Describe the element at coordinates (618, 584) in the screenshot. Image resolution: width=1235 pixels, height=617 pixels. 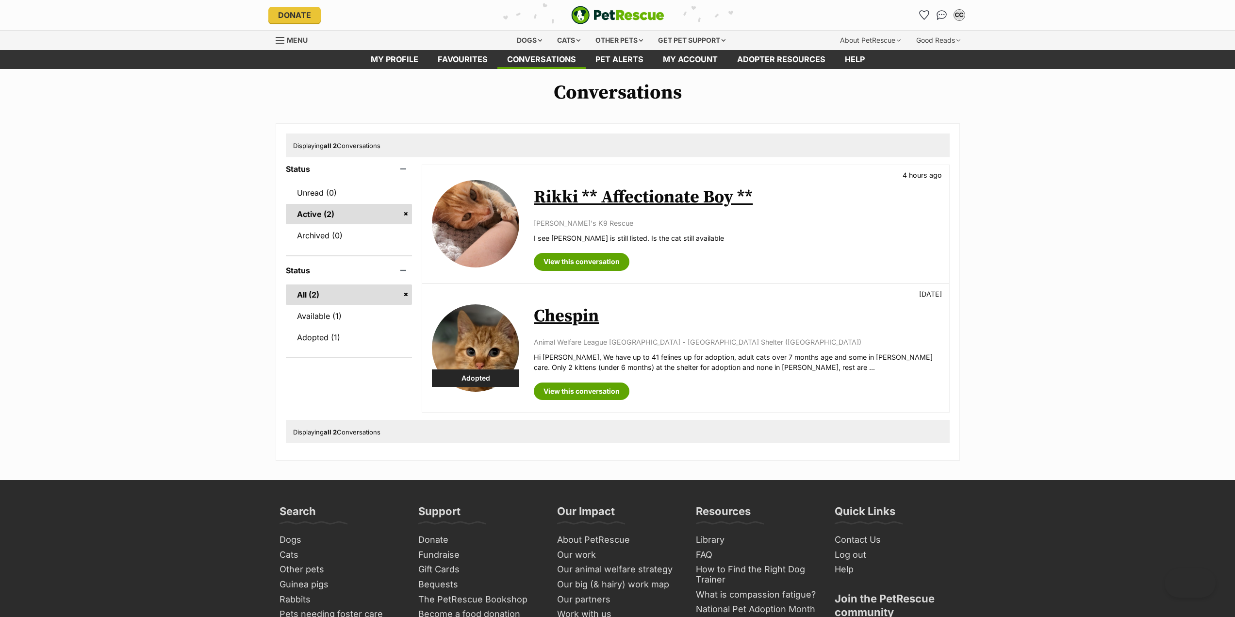
I see `a: Our big (& hairy) work map` at that location.